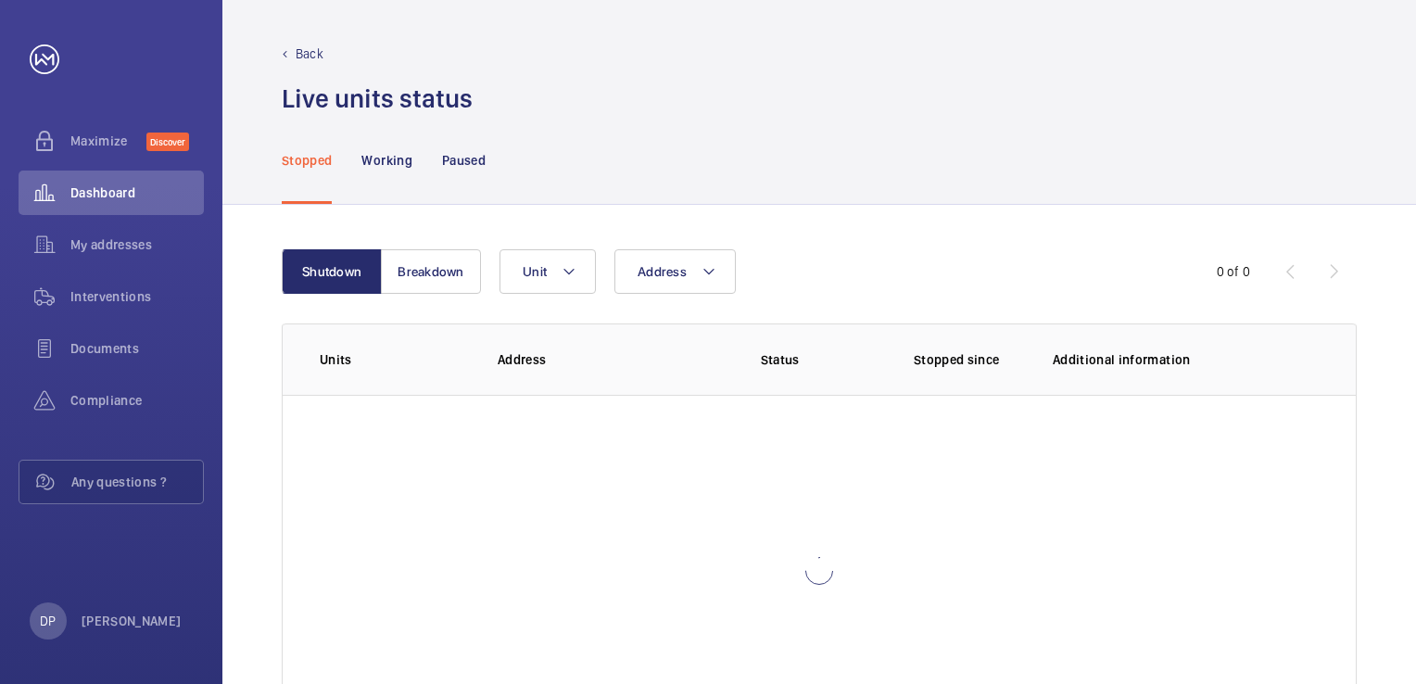  What do you see at coordinates (431, 271) in the screenshot?
I see `button: Breakdown` at bounding box center [431, 271].